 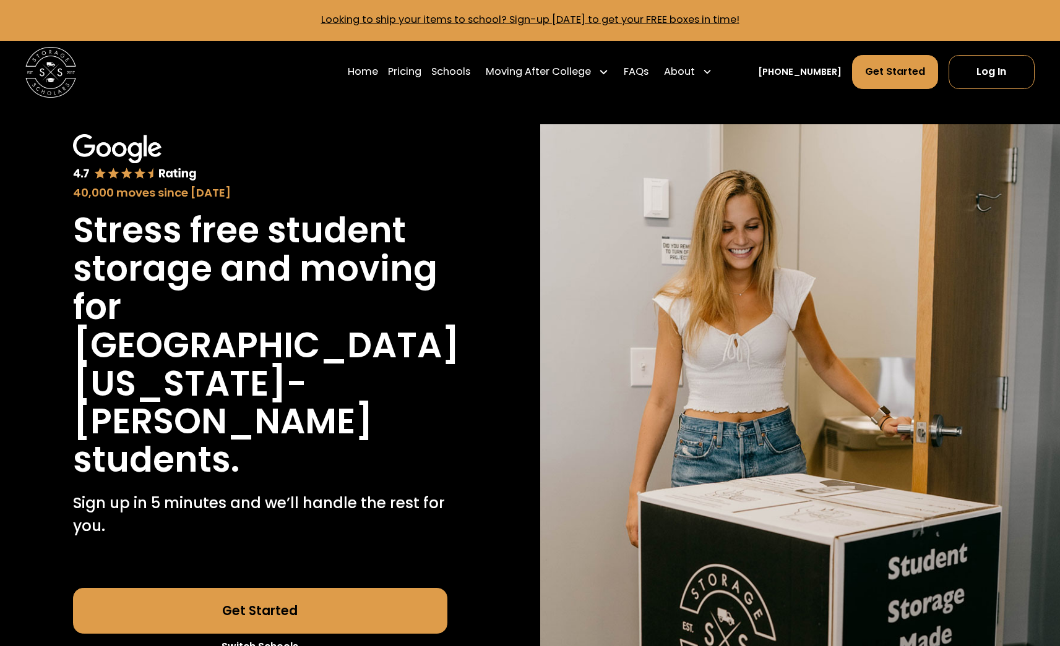 I want to click on a: FAQs, so click(x=636, y=72).